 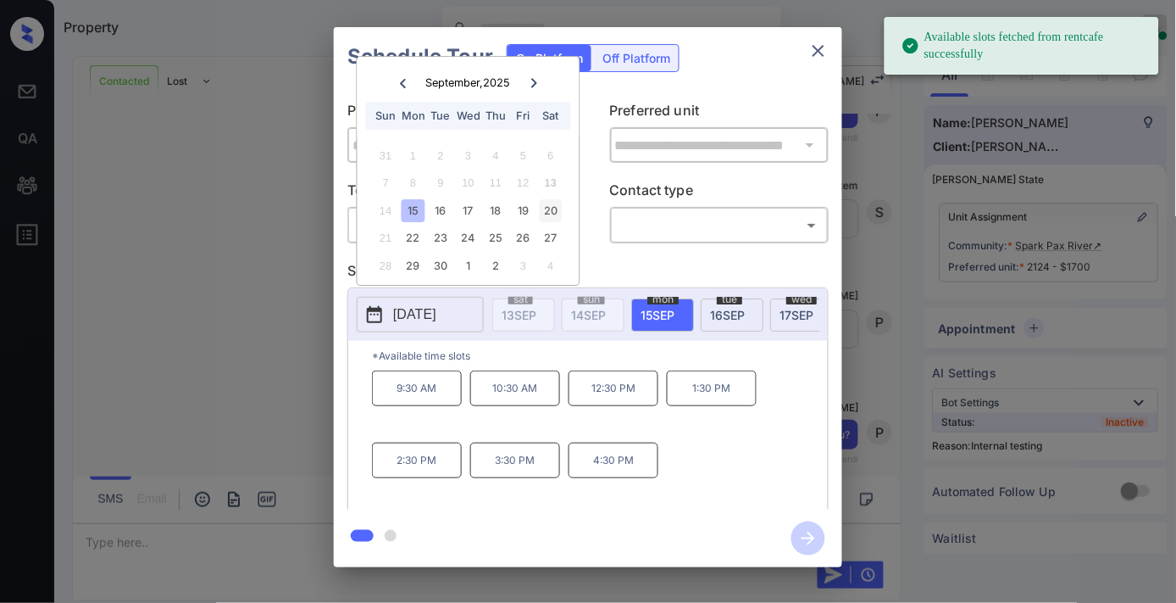 I want to click on div: Not available Saturday, September 13th, 2025, so click(x=550, y=183).